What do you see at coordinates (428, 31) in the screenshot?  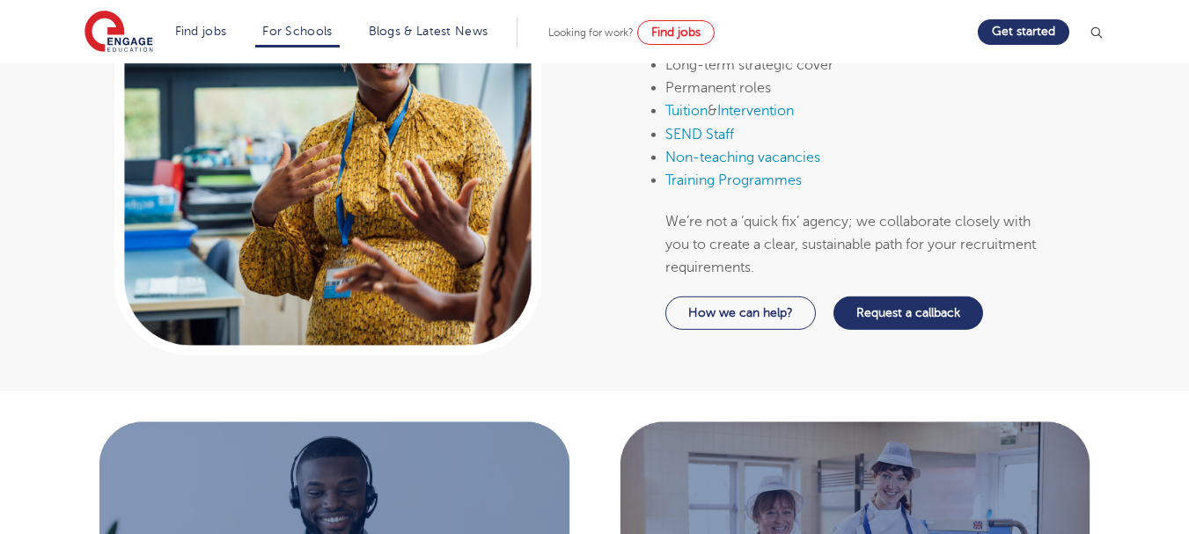 I see `a: Blogs & Latest News` at bounding box center [428, 31].